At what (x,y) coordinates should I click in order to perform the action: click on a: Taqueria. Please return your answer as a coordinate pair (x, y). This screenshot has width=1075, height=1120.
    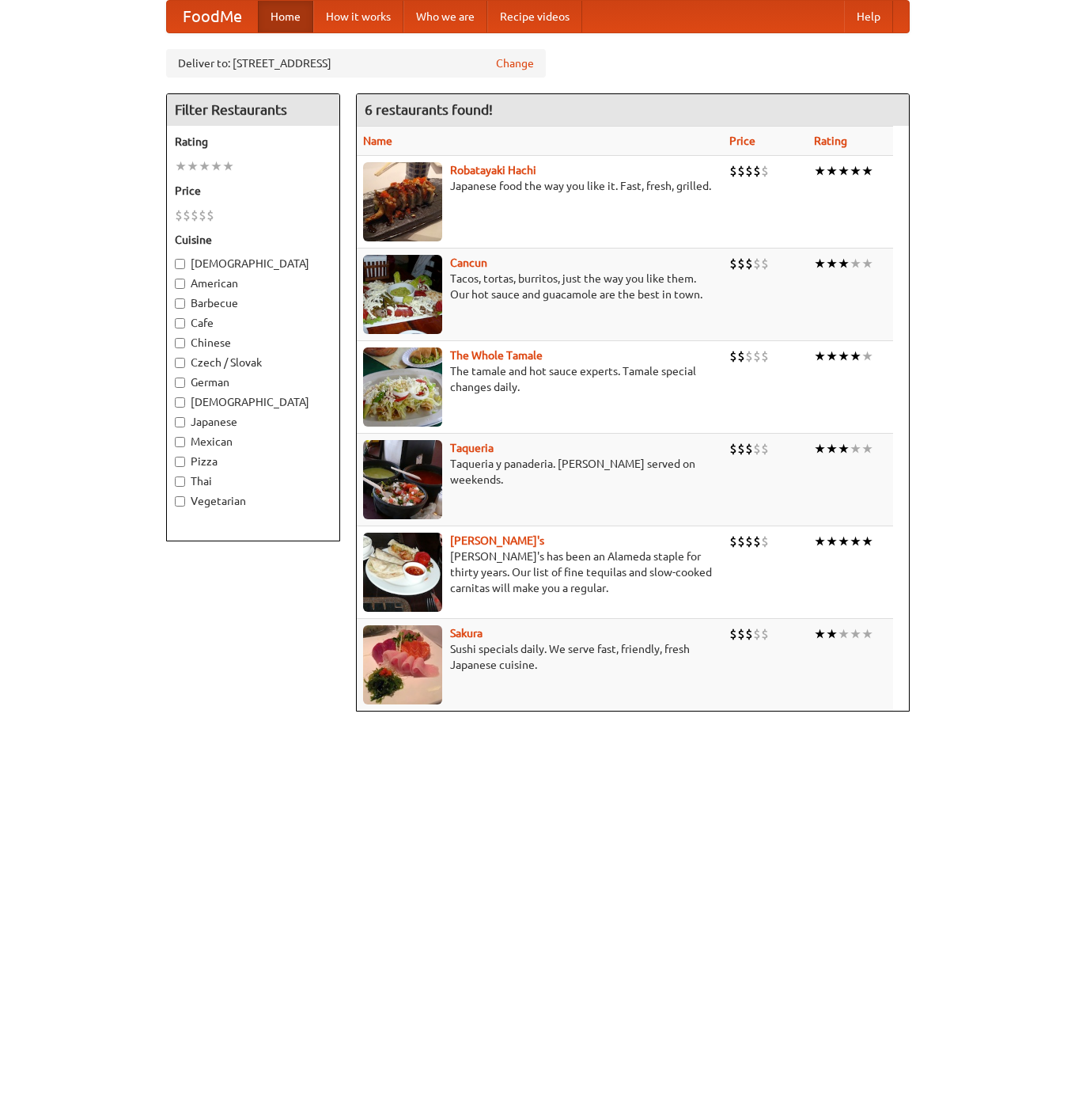
    Looking at the image, I should click on (472, 448).